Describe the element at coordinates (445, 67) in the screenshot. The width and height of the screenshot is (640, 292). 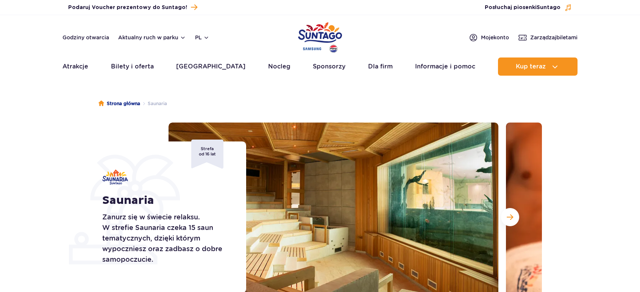
I see `a: Informacje i pomoc` at that location.